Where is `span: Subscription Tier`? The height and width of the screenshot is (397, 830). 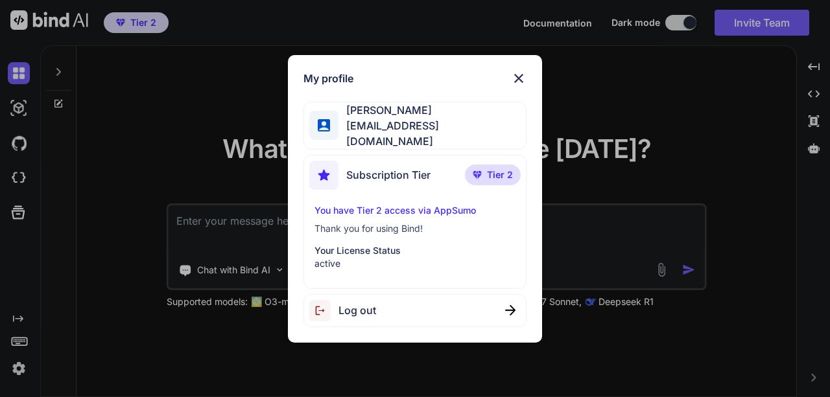 span: Subscription Tier is located at coordinates (388, 175).